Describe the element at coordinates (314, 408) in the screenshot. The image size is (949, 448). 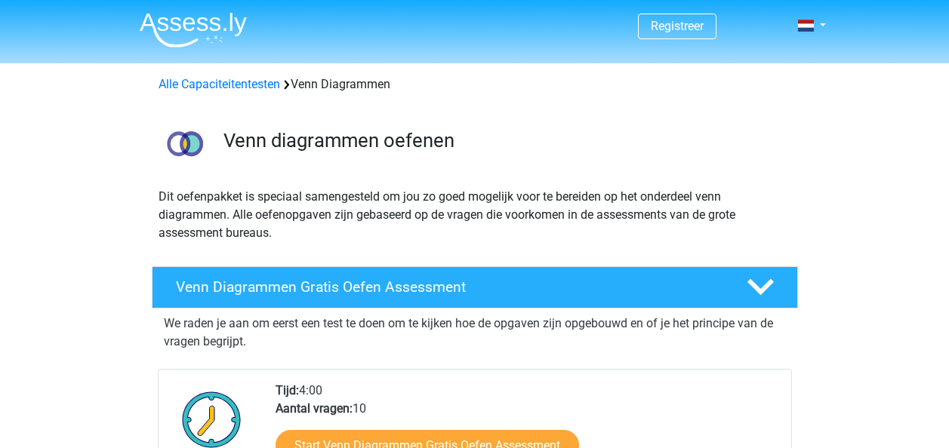
I see `b: Aantal vragen:` at that location.